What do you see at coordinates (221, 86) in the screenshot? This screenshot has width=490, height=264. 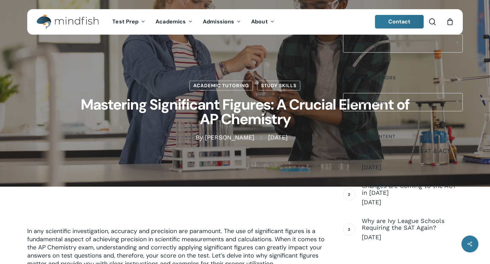 I see `a: Academic Tutoring` at bounding box center [221, 86].